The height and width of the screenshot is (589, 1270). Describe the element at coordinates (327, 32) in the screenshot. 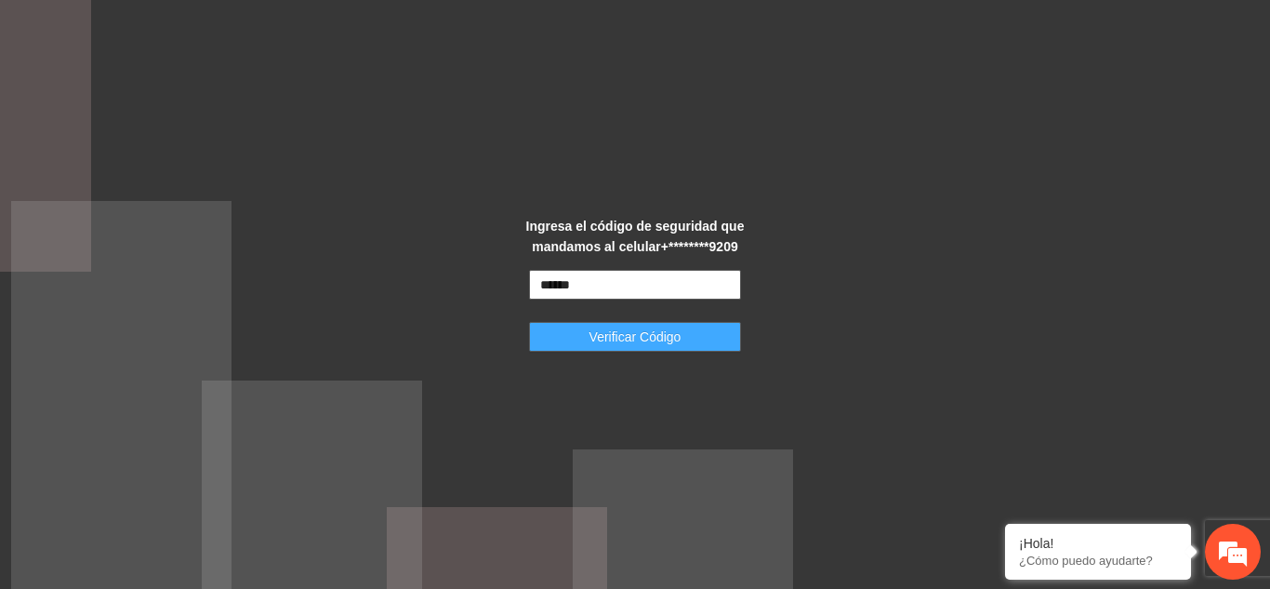

I see `div: Minimizar ventana de chat en vivo` at that location.